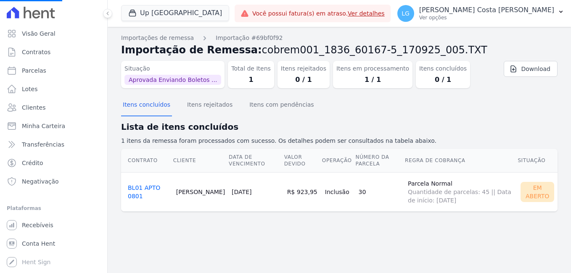 The height and width of the screenshot is (273, 571). Describe the element at coordinates (339, 38) in the screenshot. I see `nav: Breadcrumb` at that location.